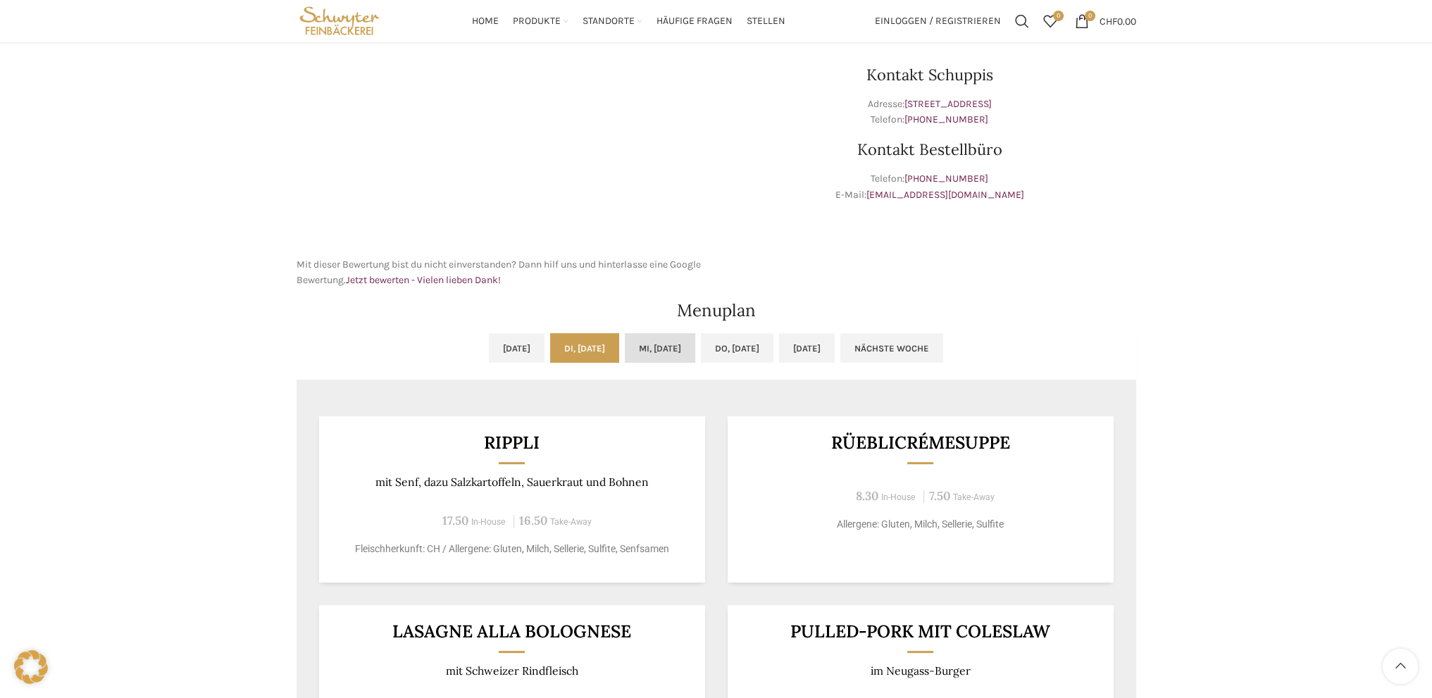 The height and width of the screenshot is (698, 1432). Describe the element at coordinates (540, 21) in the screenshot. I see `a: Produkte` at that location.